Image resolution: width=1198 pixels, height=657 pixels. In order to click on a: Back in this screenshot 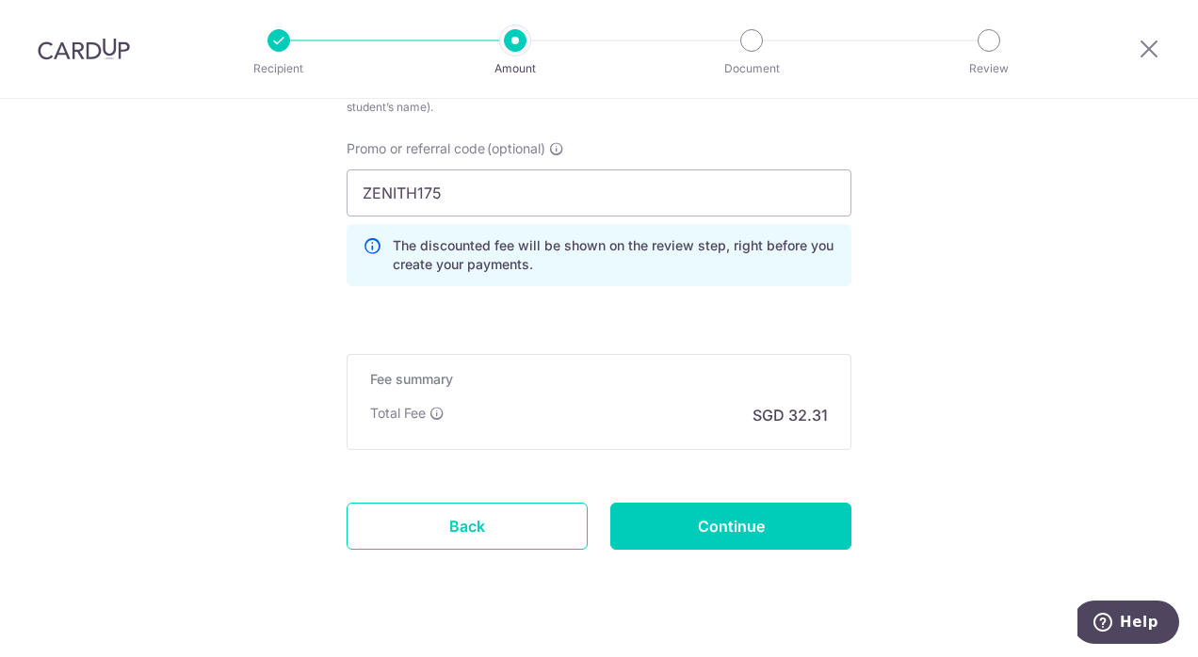, I will do `click(467, 526)`.